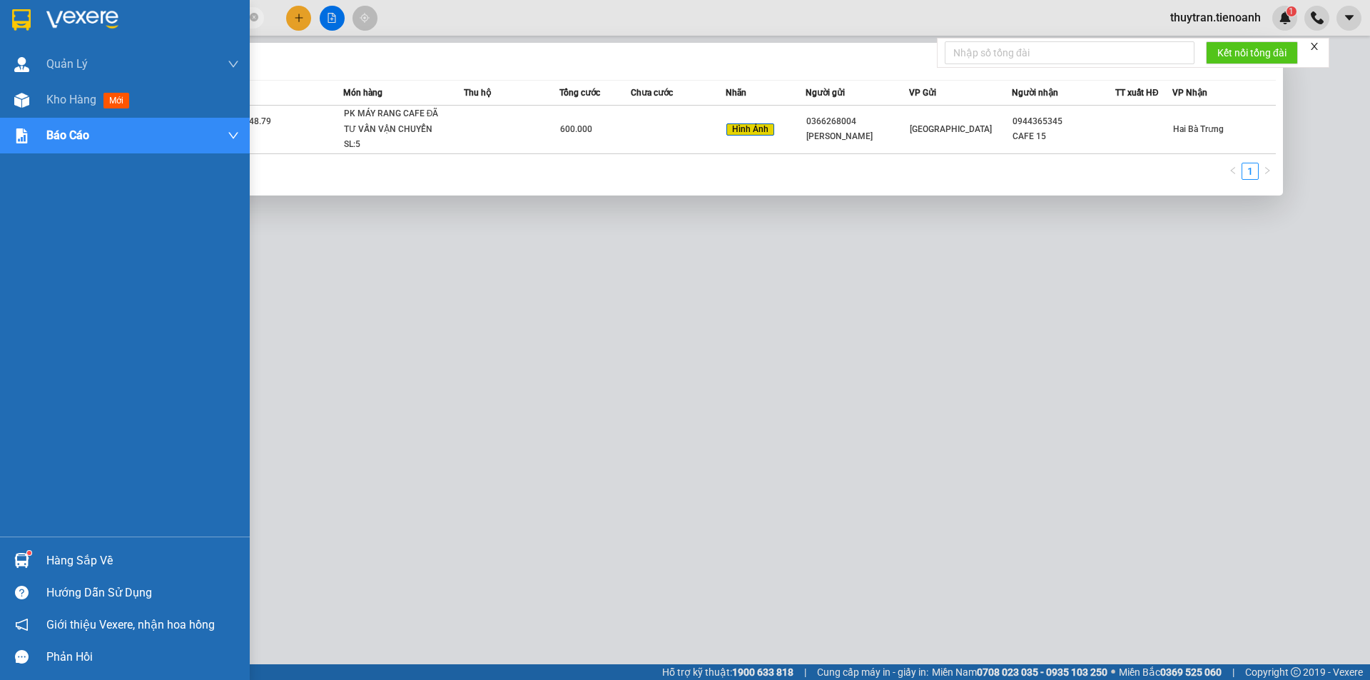 This screenshot has height=680, width=1370. What do you see at coordinates (21, 592) in the screenshot?
I see `span: question-circle` at bounding box center [21, 592].